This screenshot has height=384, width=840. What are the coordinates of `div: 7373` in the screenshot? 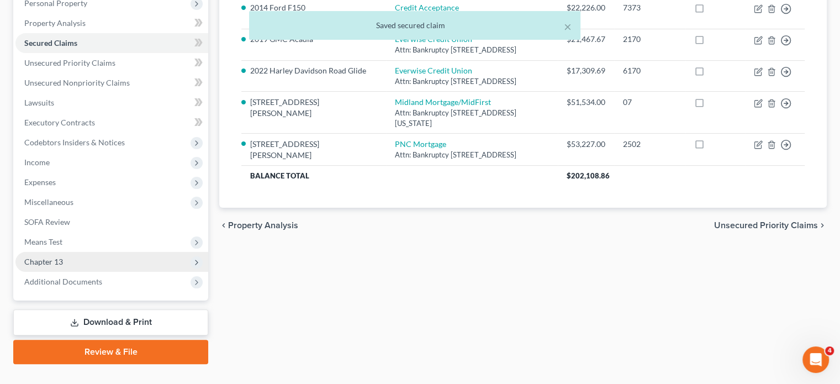 It's located at (650, 8).